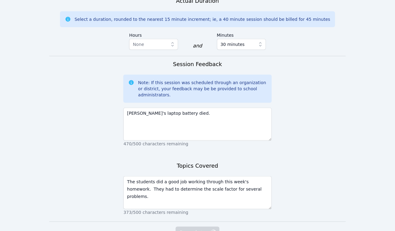 The height and width of the screenshot is (231, 395). Describe the element at coordinates (241, 34) in the screenshot. I see `label: Minutes` at that location.